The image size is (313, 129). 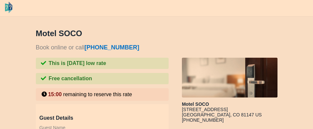 What do you see at coordinates (102, 79) in the screenshot?
I see `div: Free cancellation` at bounding box center [102, 79].